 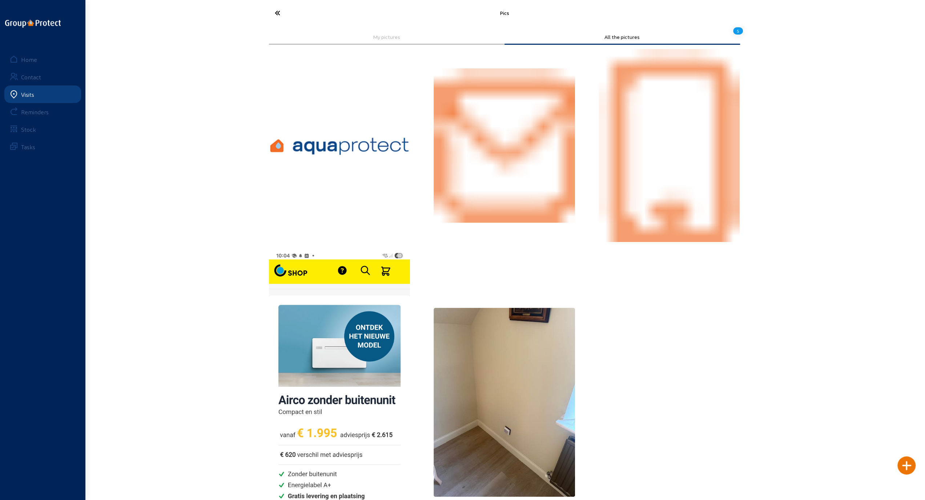 I want to click on img: image002.png, so click(x=504, y=145).